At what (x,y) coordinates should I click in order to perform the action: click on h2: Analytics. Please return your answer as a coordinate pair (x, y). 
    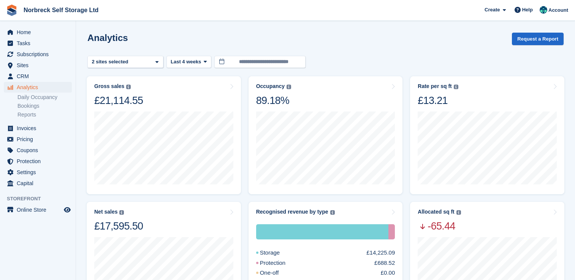
    Looking at the image, I should click on (108, 38).